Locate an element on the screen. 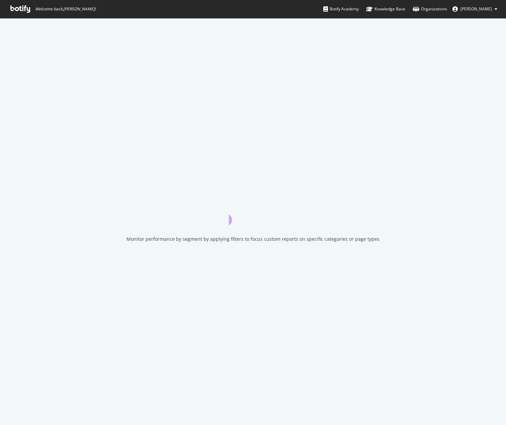 Image resolution: width=506 pixels, height=425 pixels. div: Organizations is located at coordinates (430, 9).